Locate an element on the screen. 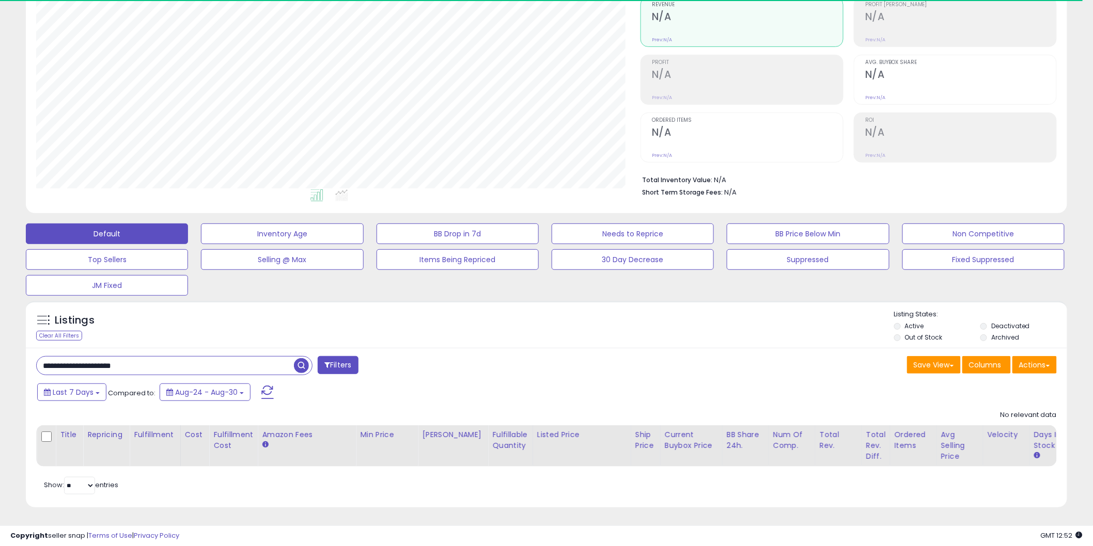 Image resolution: width=1093 pixels, height=546 pixels. button: BB Drop in 7d is located at coordinates (458, 234).